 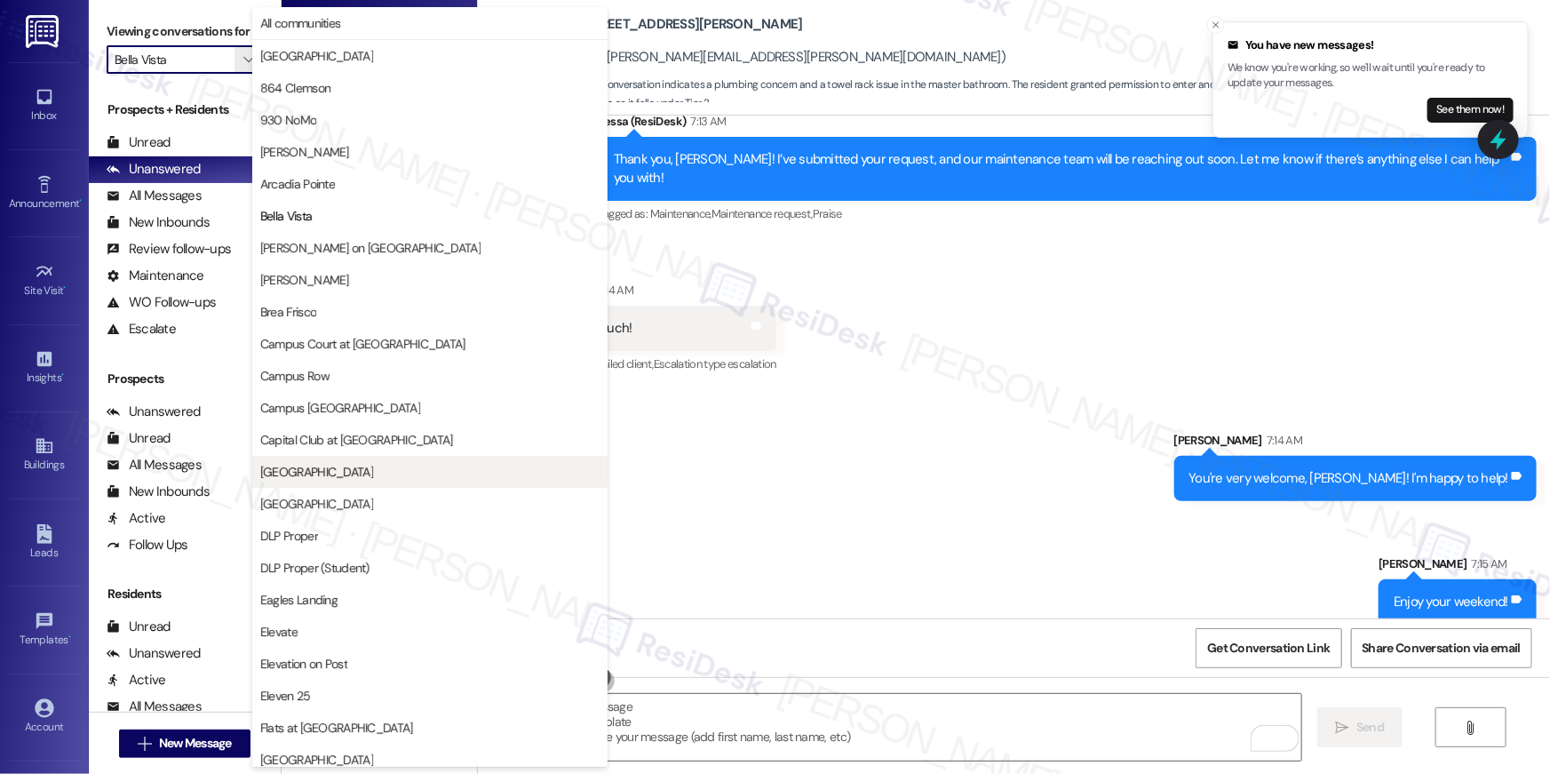 What do you see at coordinates (185, 378) in the screenshot?
I see `div: Prospects` at bounding box center [185, 378].